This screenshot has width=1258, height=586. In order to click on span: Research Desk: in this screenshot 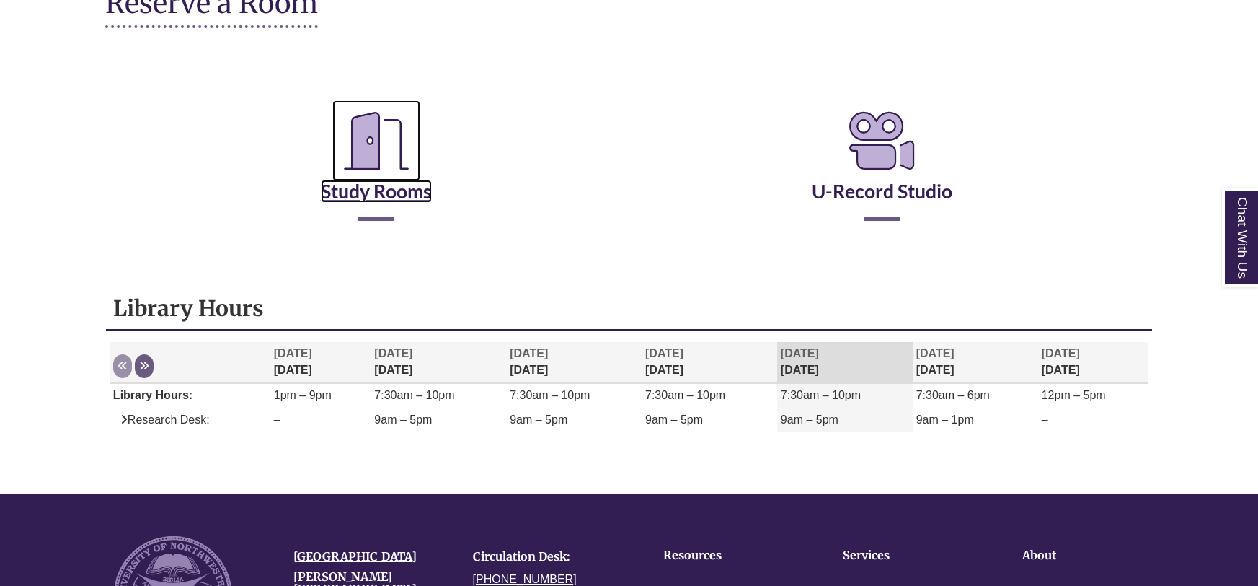, I will do `click(162, 419)`.